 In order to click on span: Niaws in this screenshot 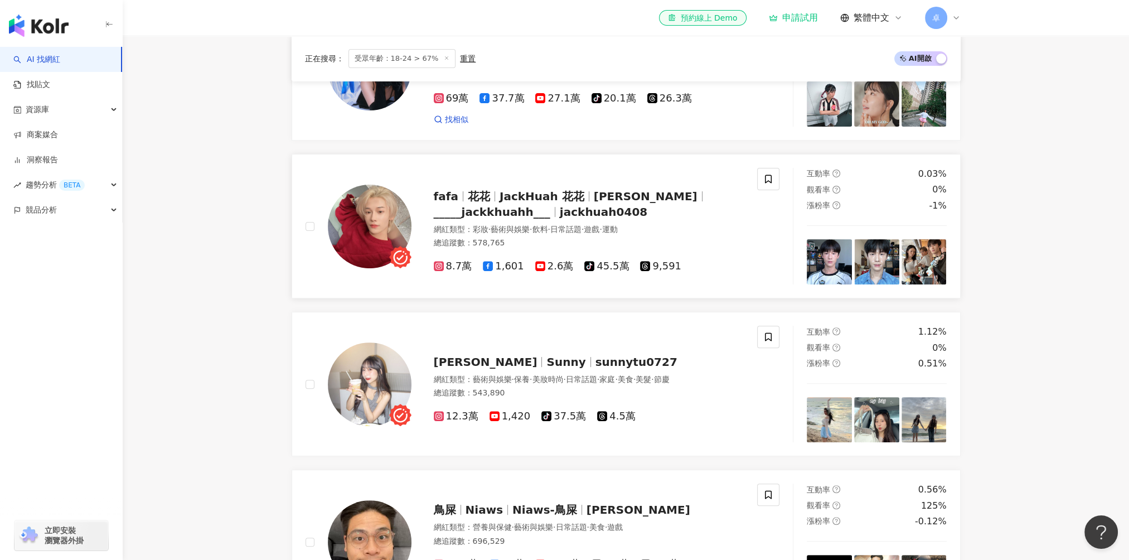, I will do `click(484, 509)`.